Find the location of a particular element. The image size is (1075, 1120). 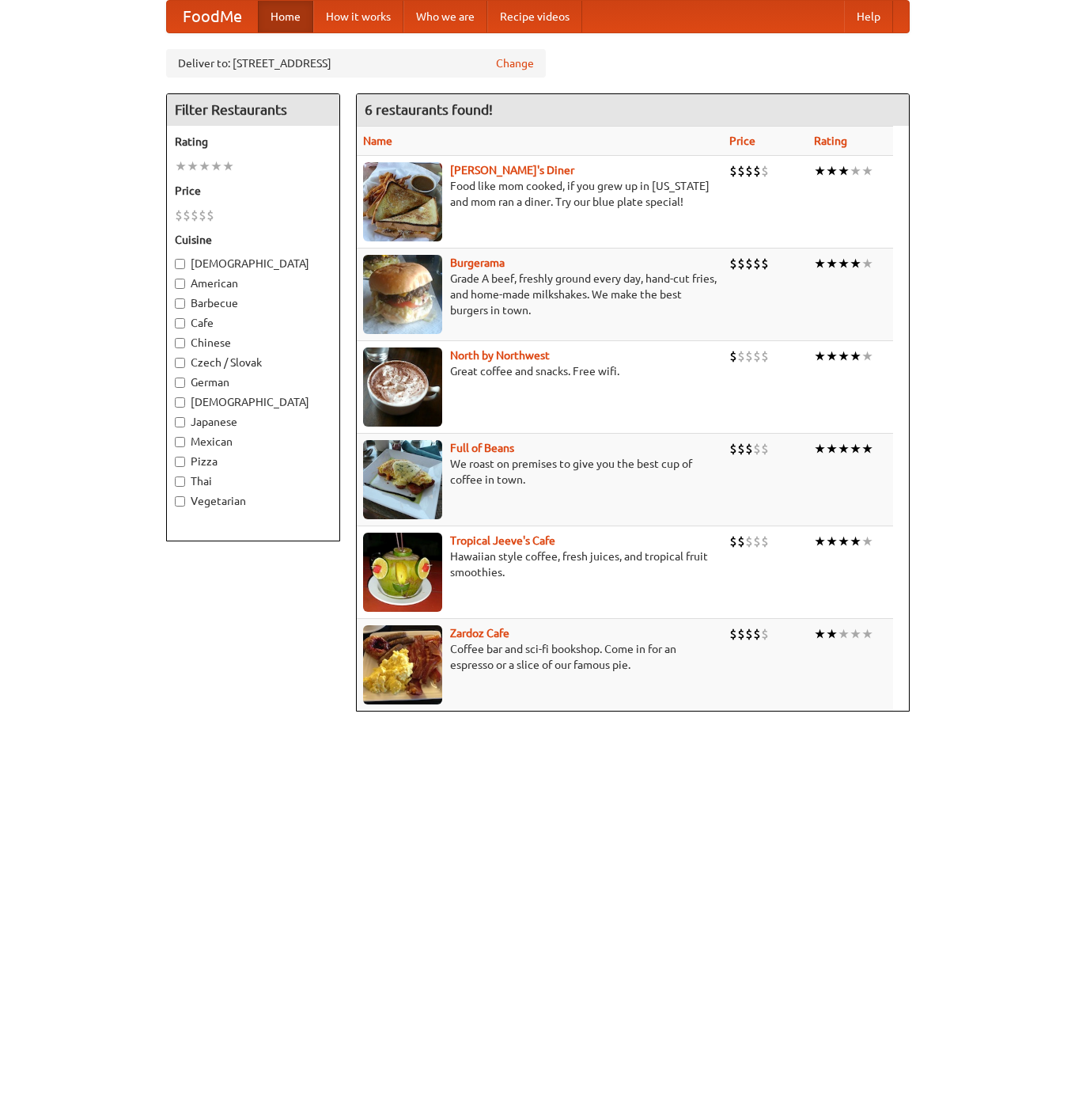

a: How it works is located at coordinates (359, 17).